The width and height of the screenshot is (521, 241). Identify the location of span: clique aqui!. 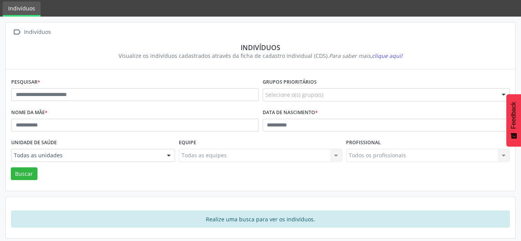
(387, 56).